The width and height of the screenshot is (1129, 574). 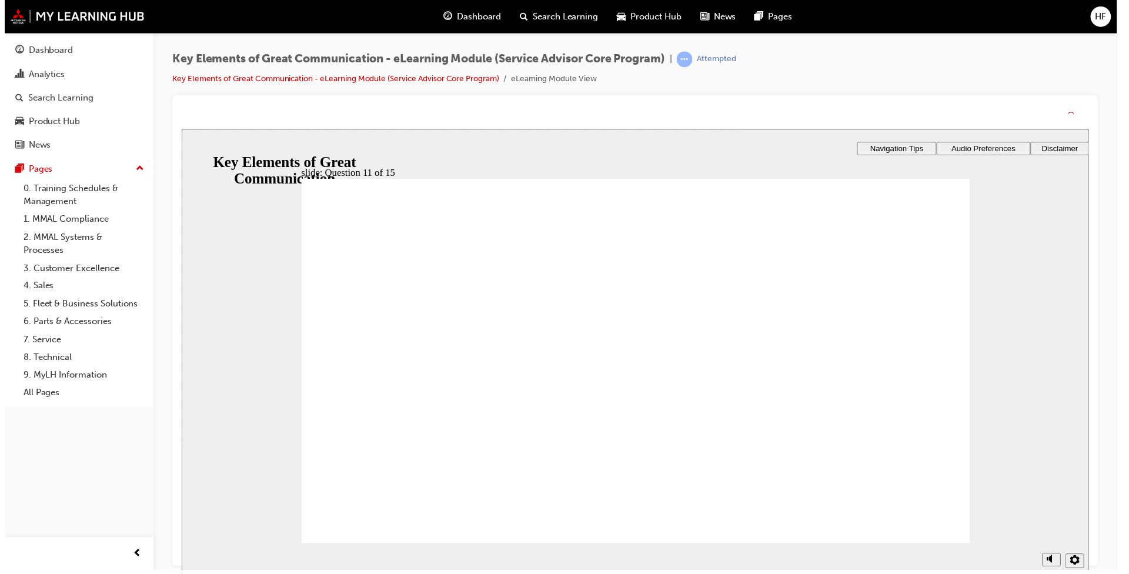 I want to click on span: HF, so click(x=1104, y=16).